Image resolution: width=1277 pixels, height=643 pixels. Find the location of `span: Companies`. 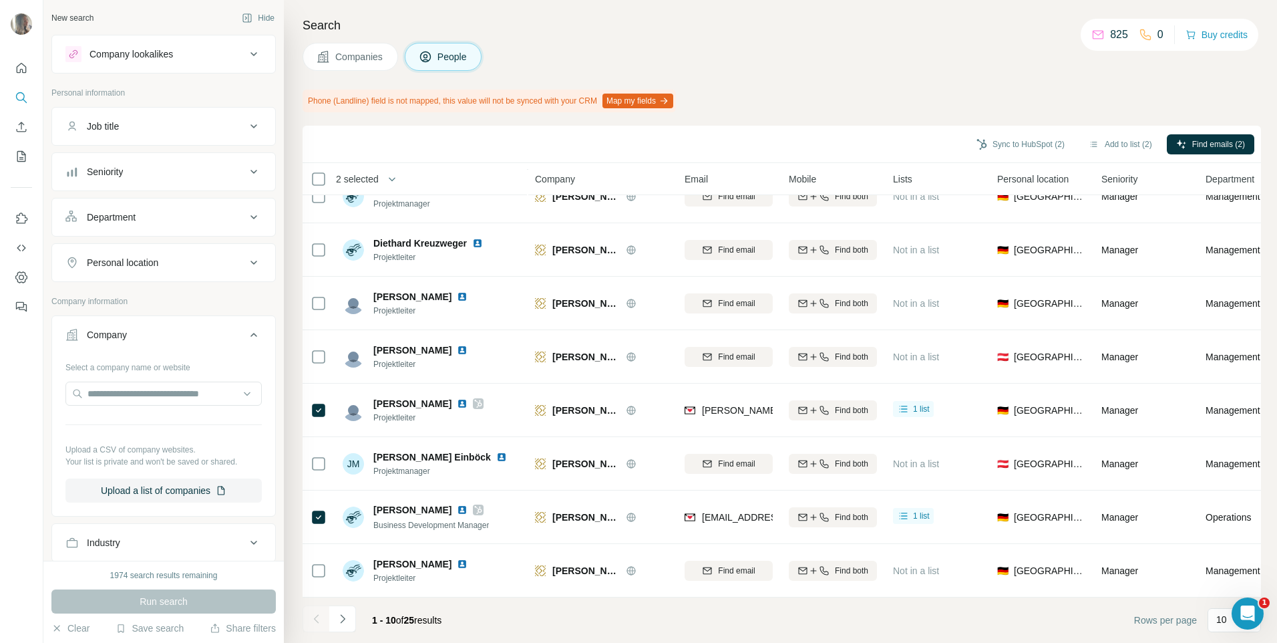

span: Companies is located at coordinates (359, 57).